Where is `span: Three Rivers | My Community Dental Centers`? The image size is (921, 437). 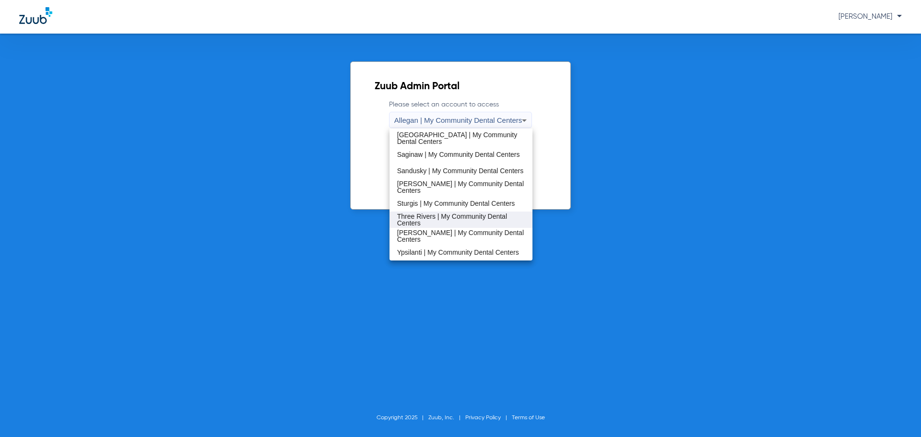 span: Three Rivers | My Community Dental Centers is located at coordinates (461, 220).